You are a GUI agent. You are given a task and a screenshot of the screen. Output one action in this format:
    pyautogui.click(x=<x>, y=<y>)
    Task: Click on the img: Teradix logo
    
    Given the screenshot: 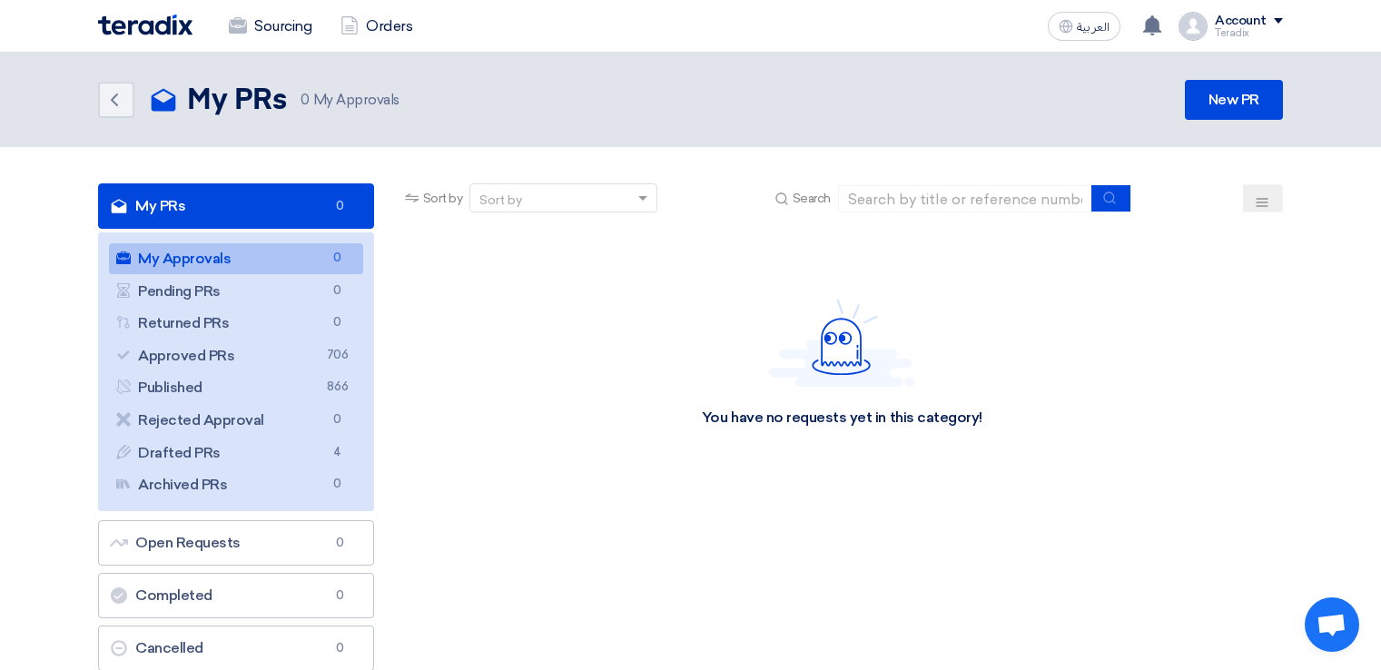 What is the action you would take?
    pyautogui.click(x=145, y=25)
    